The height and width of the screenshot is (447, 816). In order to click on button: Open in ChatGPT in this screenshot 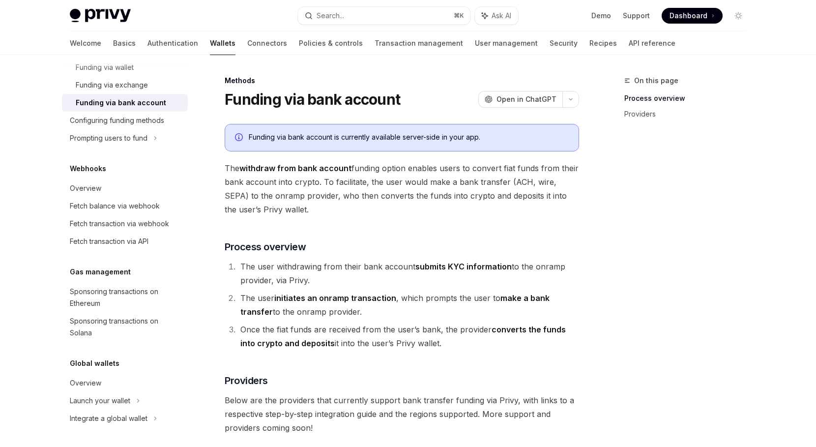, I will do `click(520, 99)`.